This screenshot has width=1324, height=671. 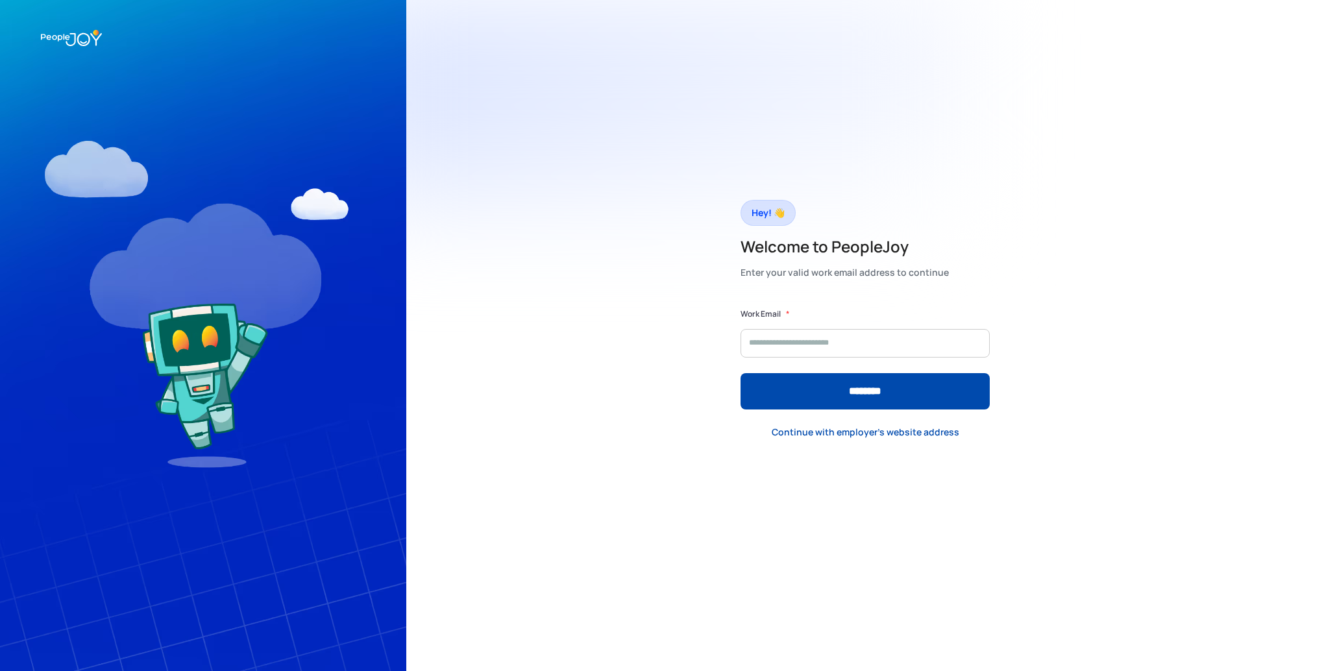 I want to click on div: Enter your valid work email address to continue, so click(x=845, y=273).